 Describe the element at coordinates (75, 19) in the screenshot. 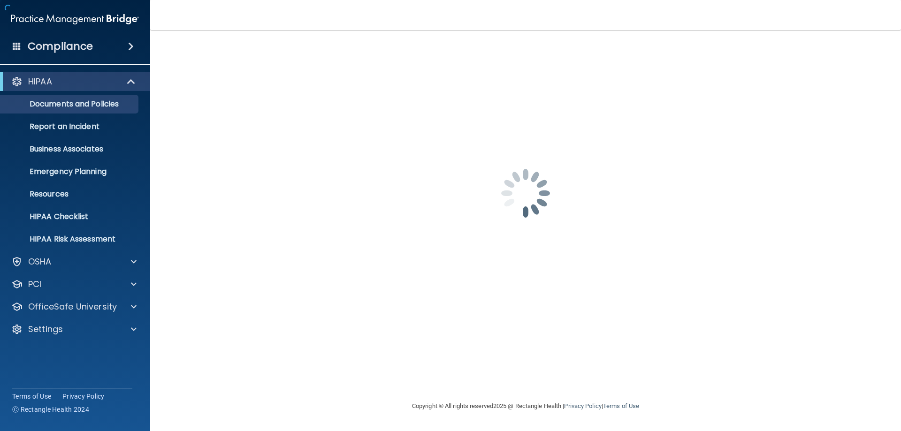

I see `img: PMB logo` at that location.